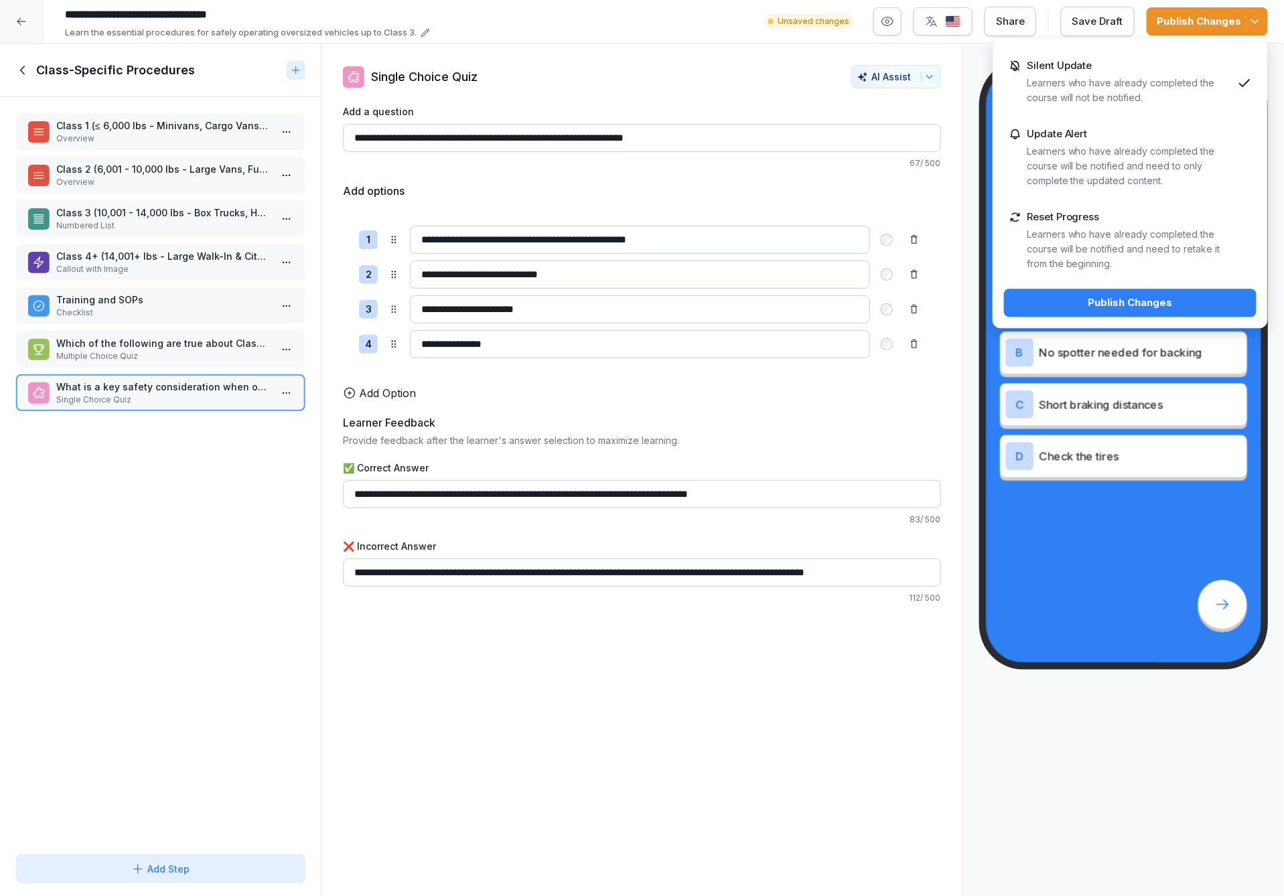 The height and width of the screenshot is (896, 1284). I want to click on p: No spotter needed for backing, so click(1141, 352).